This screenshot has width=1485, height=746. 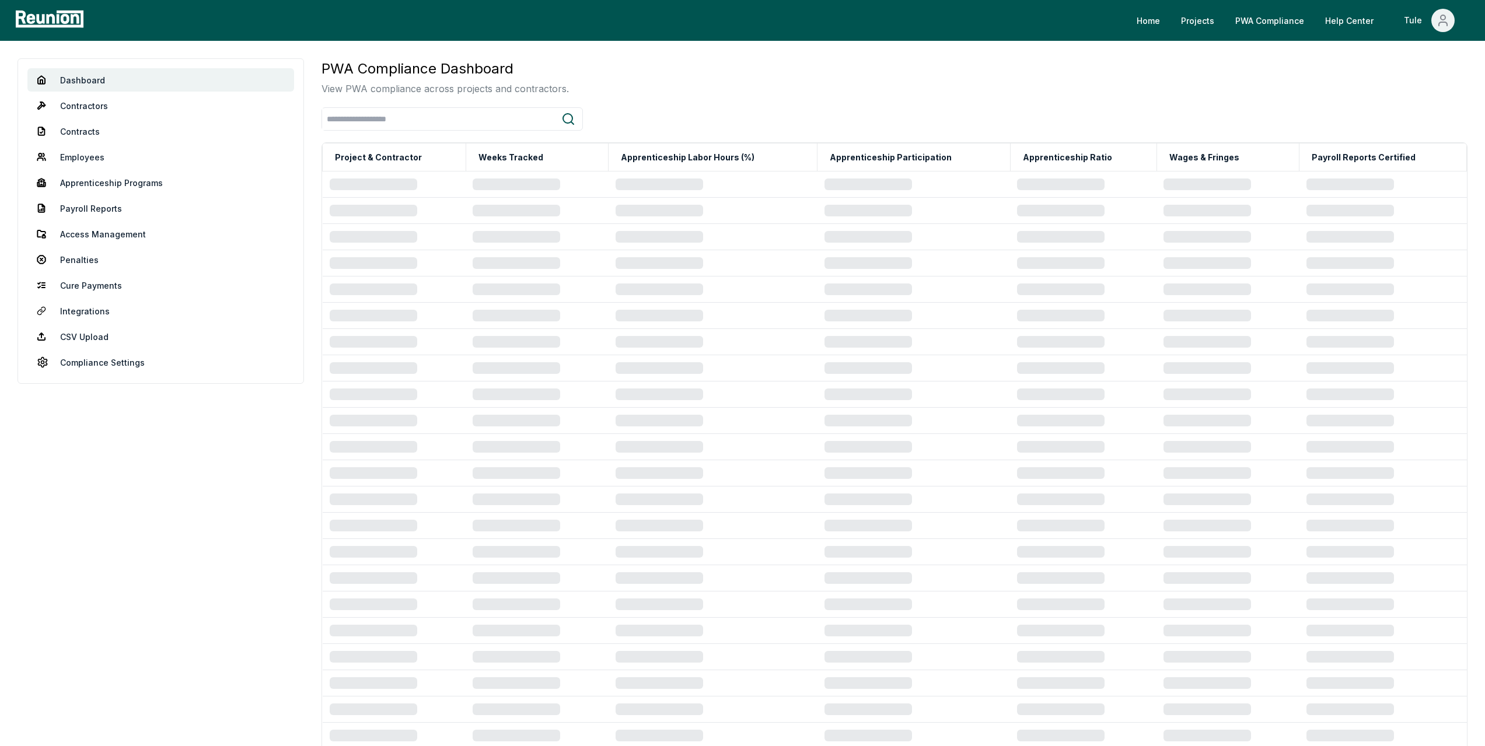 What do you see at coordinates (445, 69) in the screenshot?
I see `h3: PWA Compliance Dashboard` at bounding box center [445, 69].